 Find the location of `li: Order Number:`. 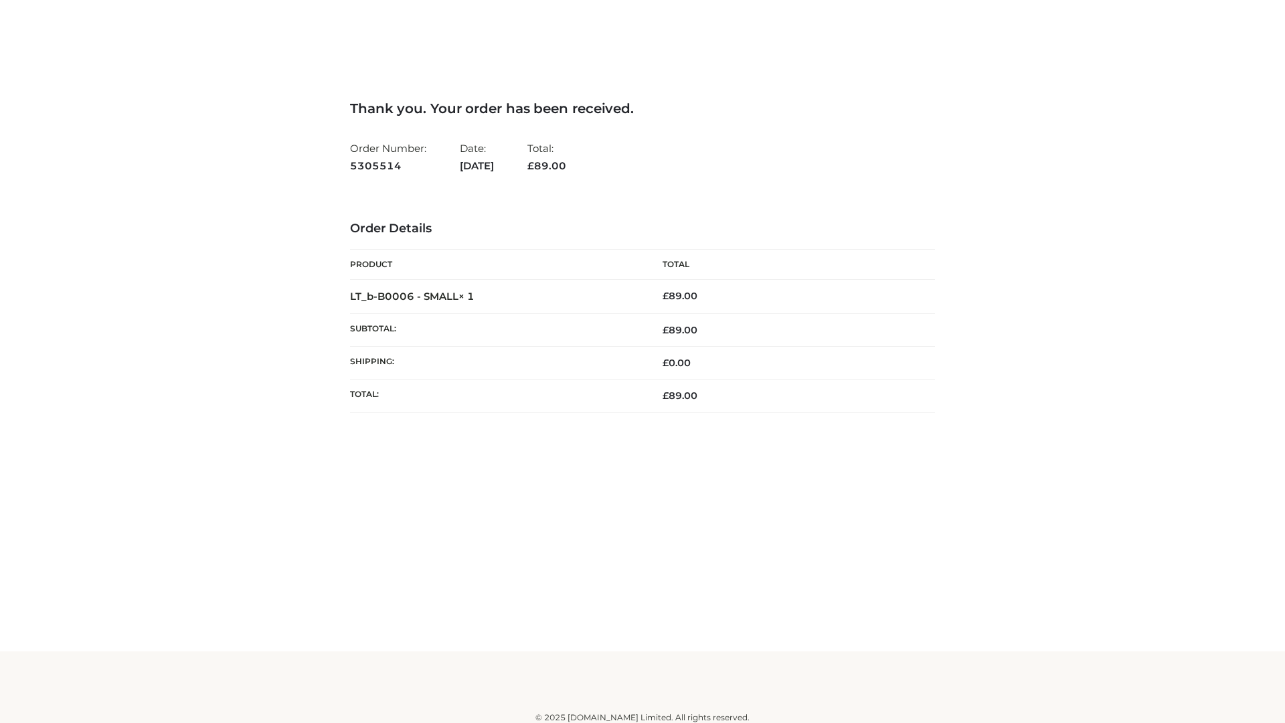

li: Order Number: is located at coordinates (388, 157).